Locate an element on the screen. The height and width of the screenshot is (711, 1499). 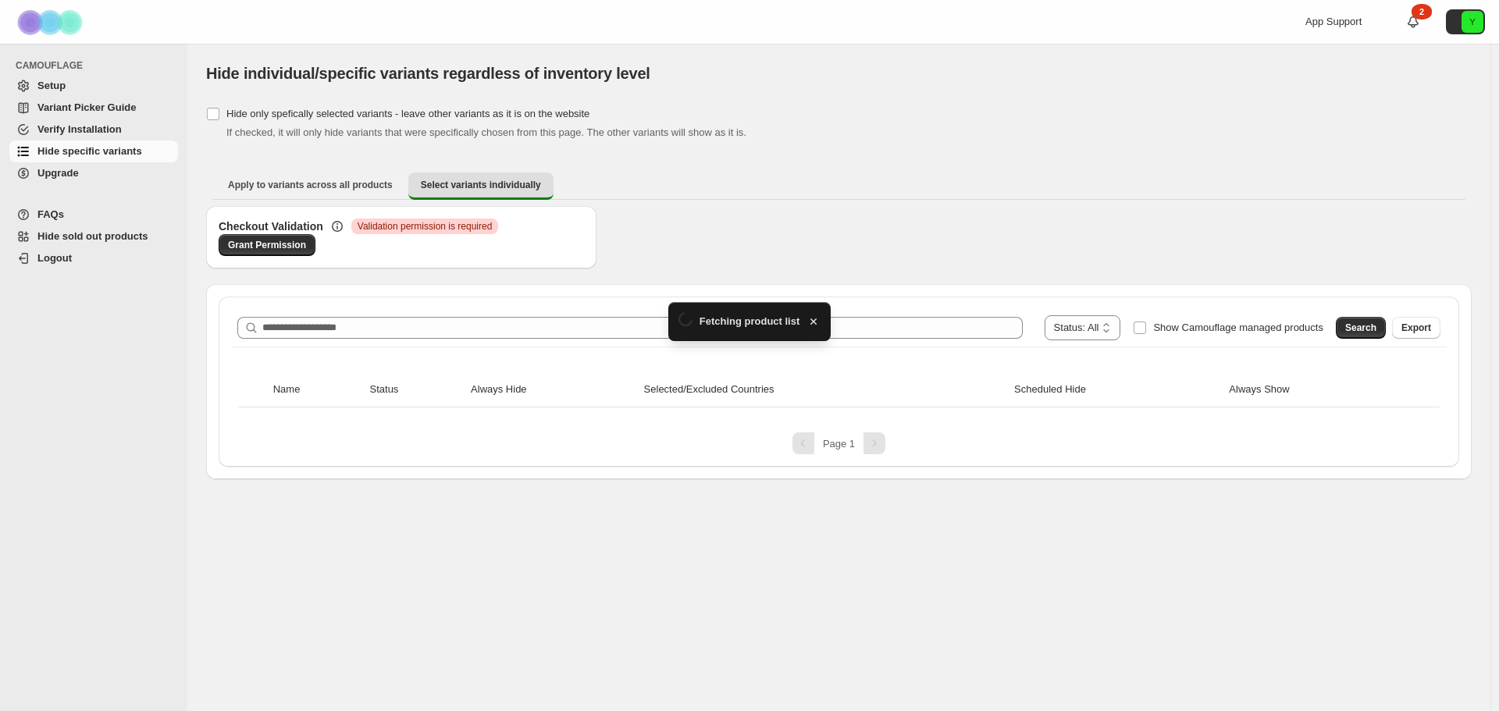
button: Apply to variants across all products is located at coordinates (310, 185).